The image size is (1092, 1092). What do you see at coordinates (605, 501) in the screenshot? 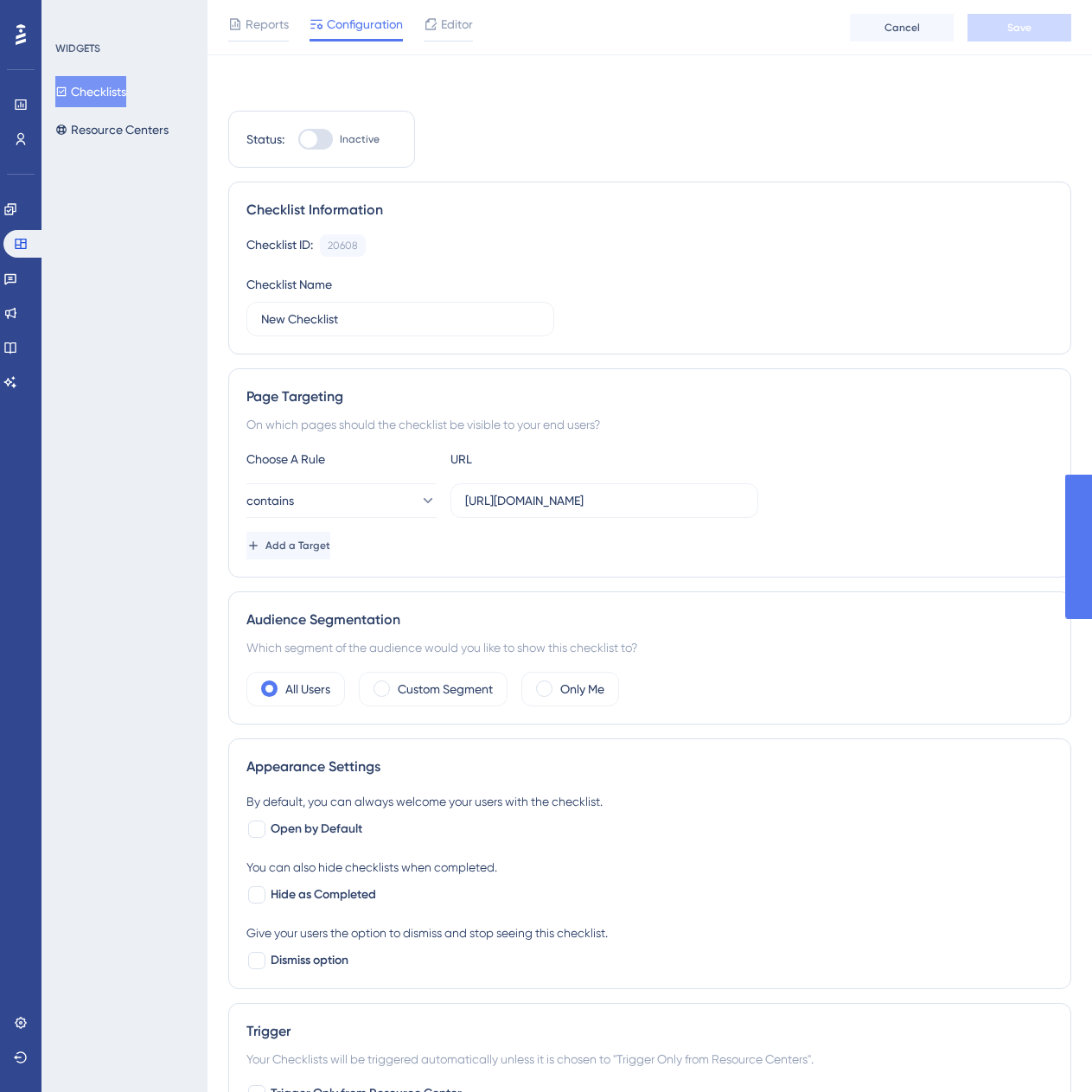
I see `input: yourwebsite.com/path` at bounding box center [605, 501].